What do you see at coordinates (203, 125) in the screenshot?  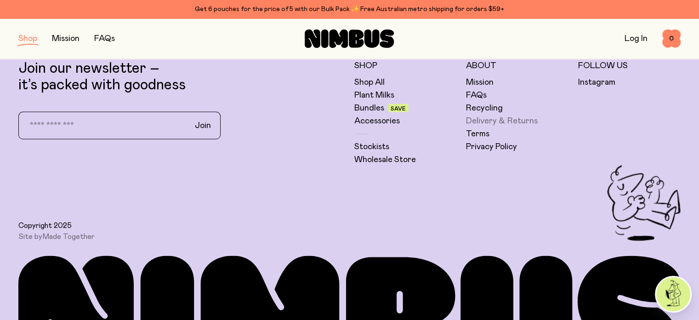 I see `button: Join` at bounding box center [203, 125].